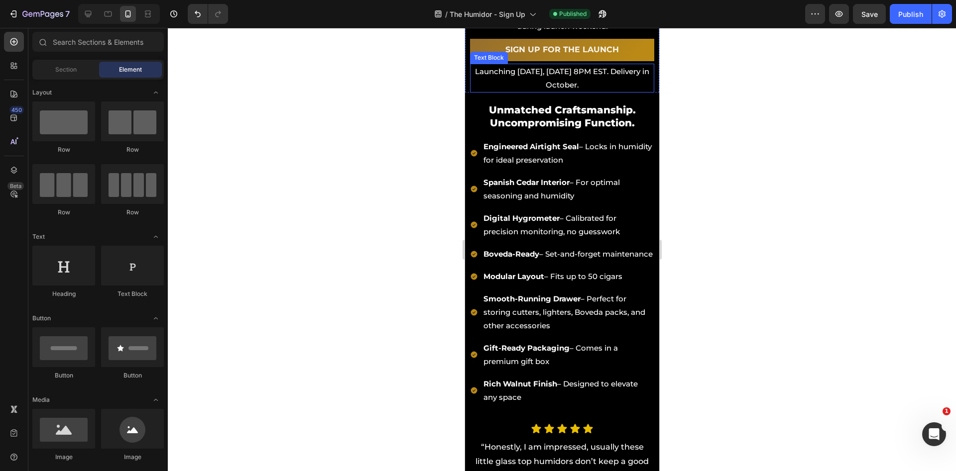 The width and height of the screenshot is (956, 471). What do you see at coordinates (103, 248) in the screenshot?
I see `p: – Fits up to 50 cigars` at bounding box center [103, 248].